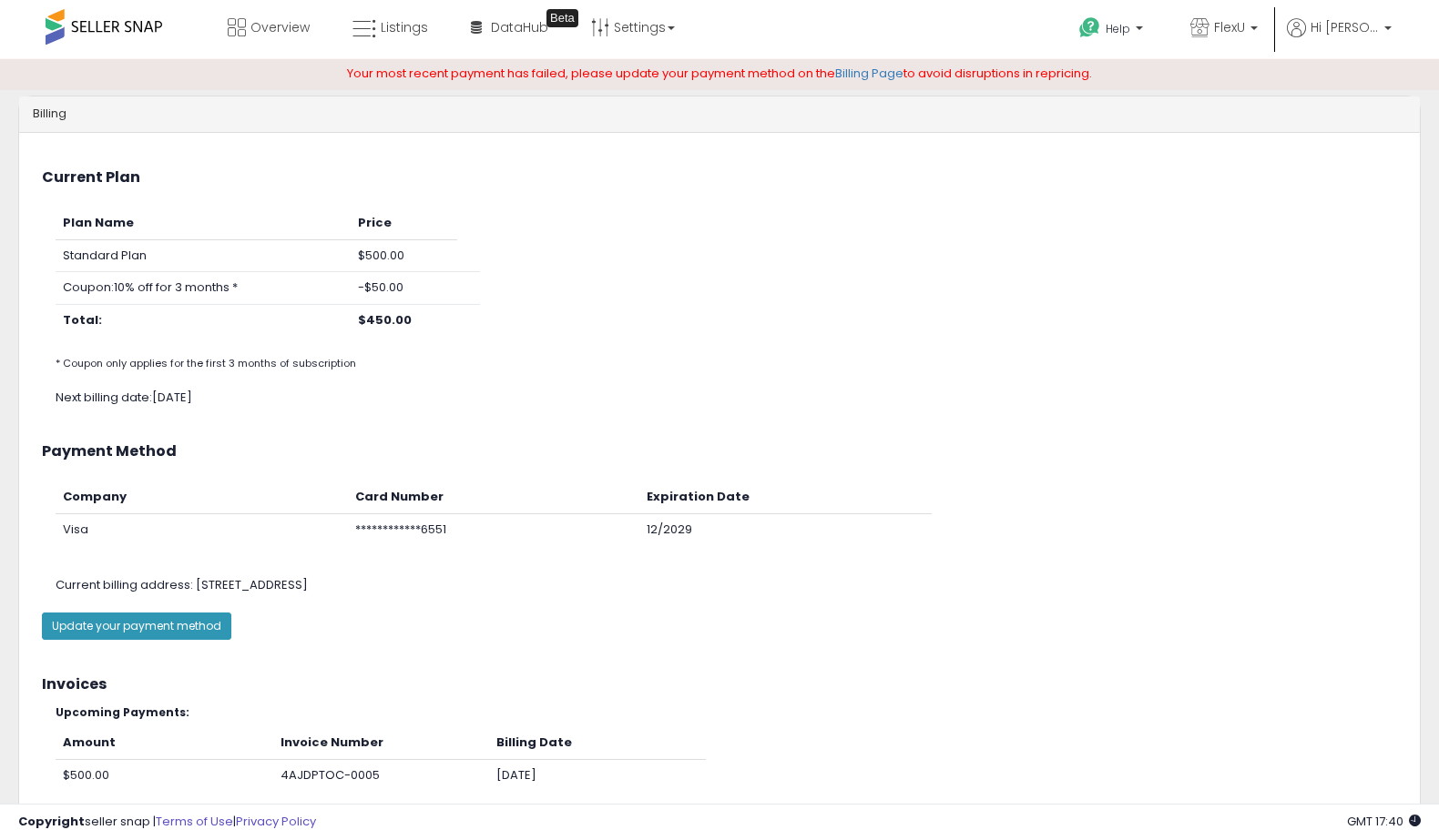 The width and height of the screenshot is (1439, 840). I want to click on th: Card Number, so click(493, 497).